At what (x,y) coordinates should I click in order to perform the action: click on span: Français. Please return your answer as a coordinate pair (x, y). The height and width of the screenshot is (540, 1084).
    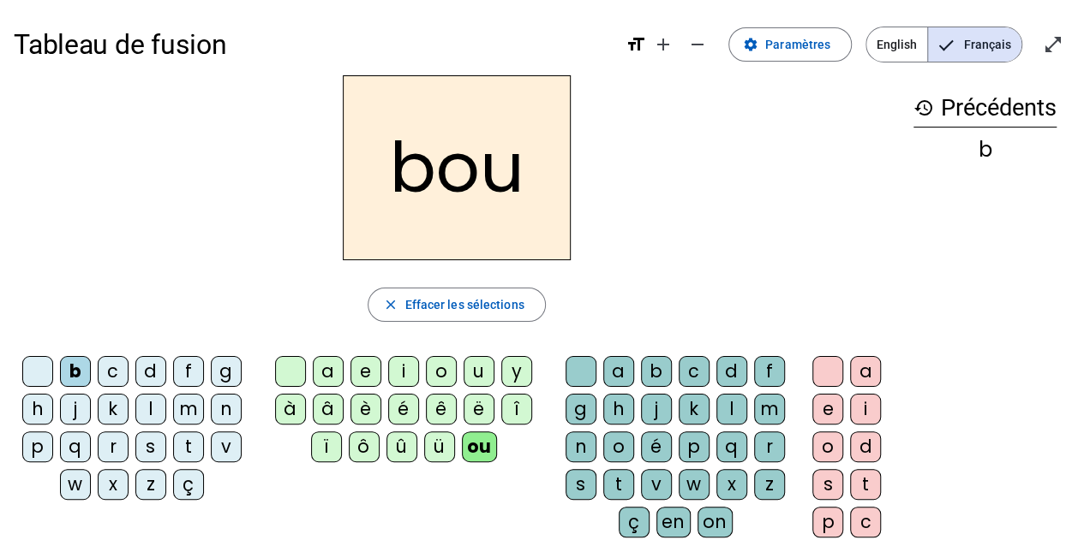
    Looking at the image, I should click on (974, 45).